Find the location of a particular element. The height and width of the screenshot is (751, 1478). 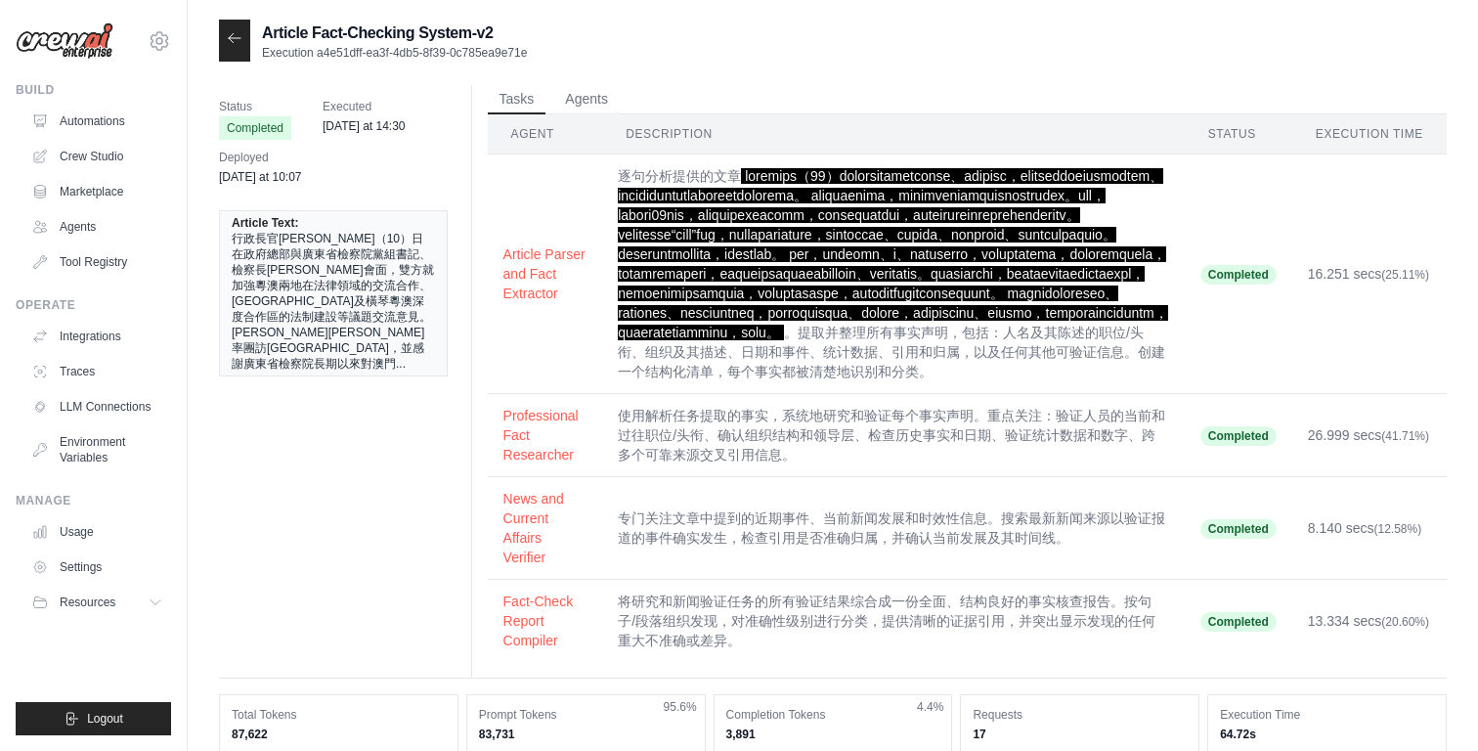

span: (41.71%) is located at coordinates (1405, 436).